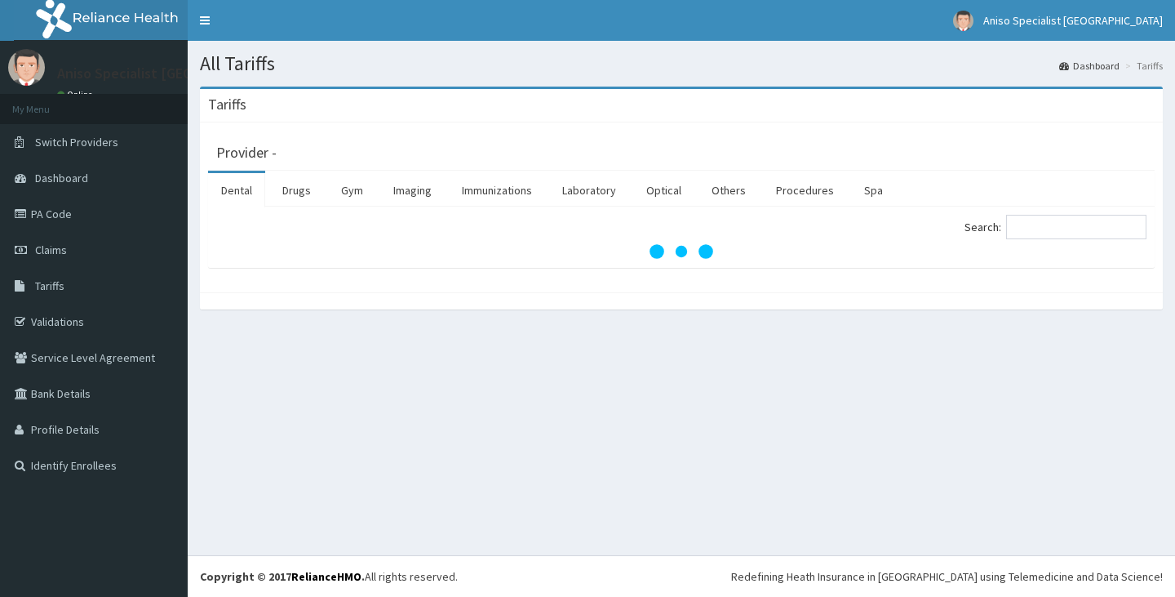 This screenshot has width=1175, height=597. What do you see at coordinates (227, 104) in the screenshot?
I see `h3: Tariffs` at bounding box center [227, 104].